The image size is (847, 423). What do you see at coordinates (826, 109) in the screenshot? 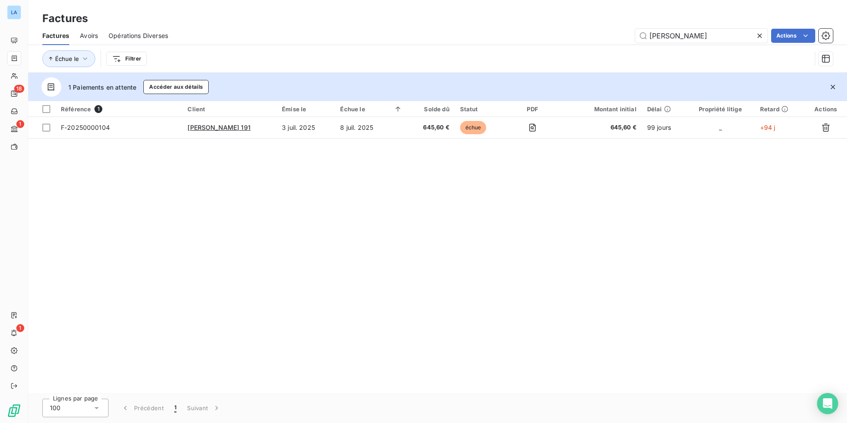
I see `div: Actions` at bounding box center [826, 109].